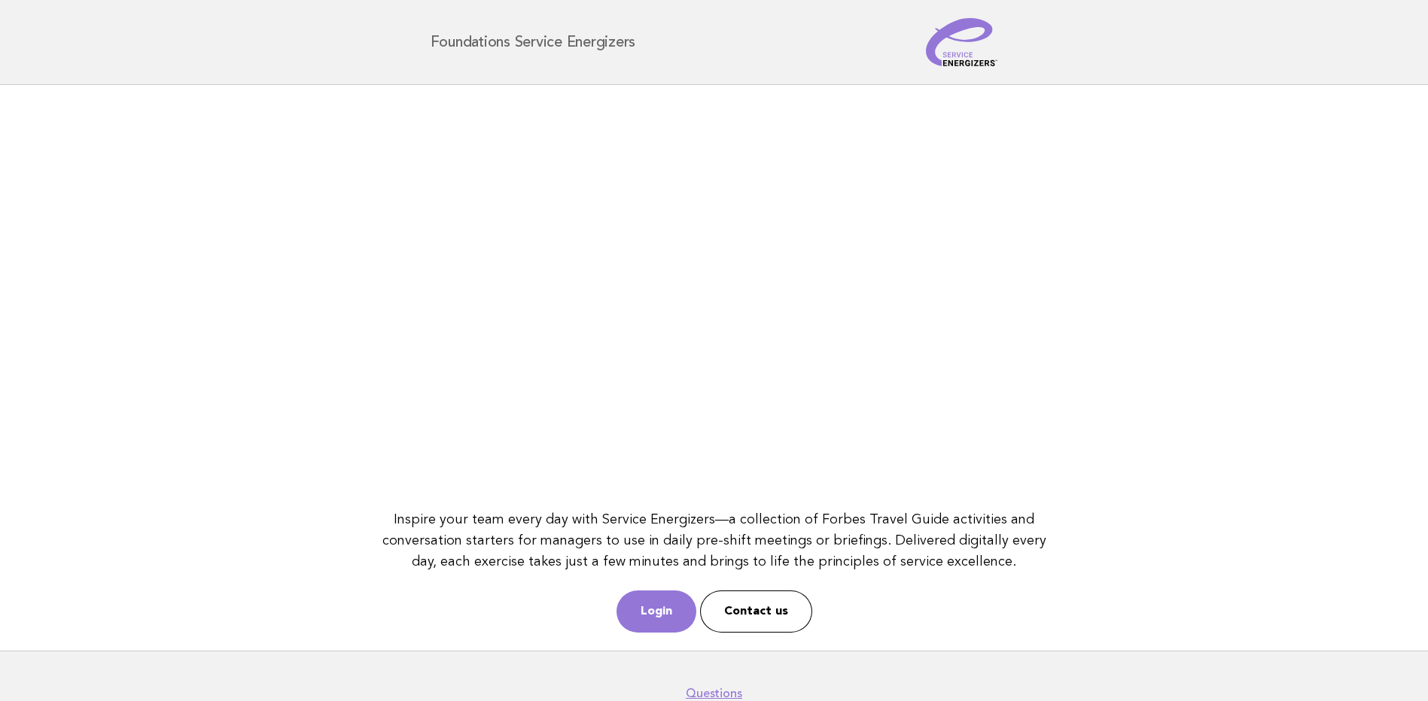 The height and width of the screenshot is (701, 1428). What do you see at coordinates (962, 42) in the screenshot?
I see `img: Service Energizers` at bounding box center [962, 42].